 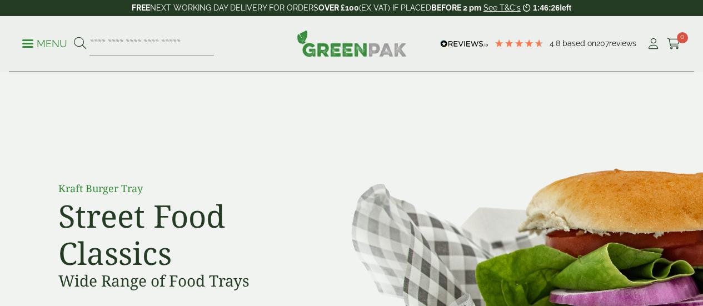 I want to click on p: Kraft Burger Tray, so click(x=184, y=189).